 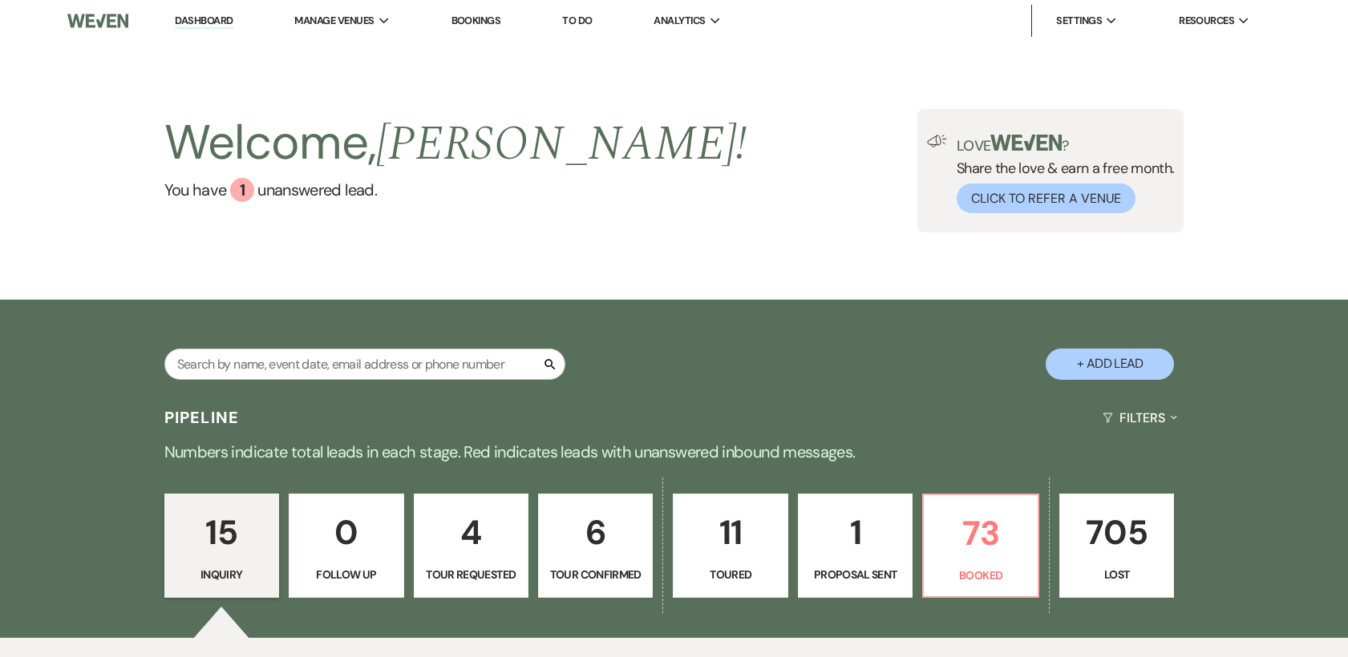 I want to click on p: Numbers indicate total leads in each stage. Red indicates leads with unanswered inbound messages., so click(x=674, y=452).